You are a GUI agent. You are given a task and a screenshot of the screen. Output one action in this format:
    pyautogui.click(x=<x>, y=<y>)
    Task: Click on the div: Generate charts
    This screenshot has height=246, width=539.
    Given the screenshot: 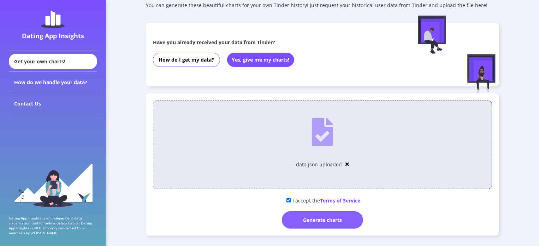 What is the action you would take?
    pyautogui.click(x=323, y=220)
    